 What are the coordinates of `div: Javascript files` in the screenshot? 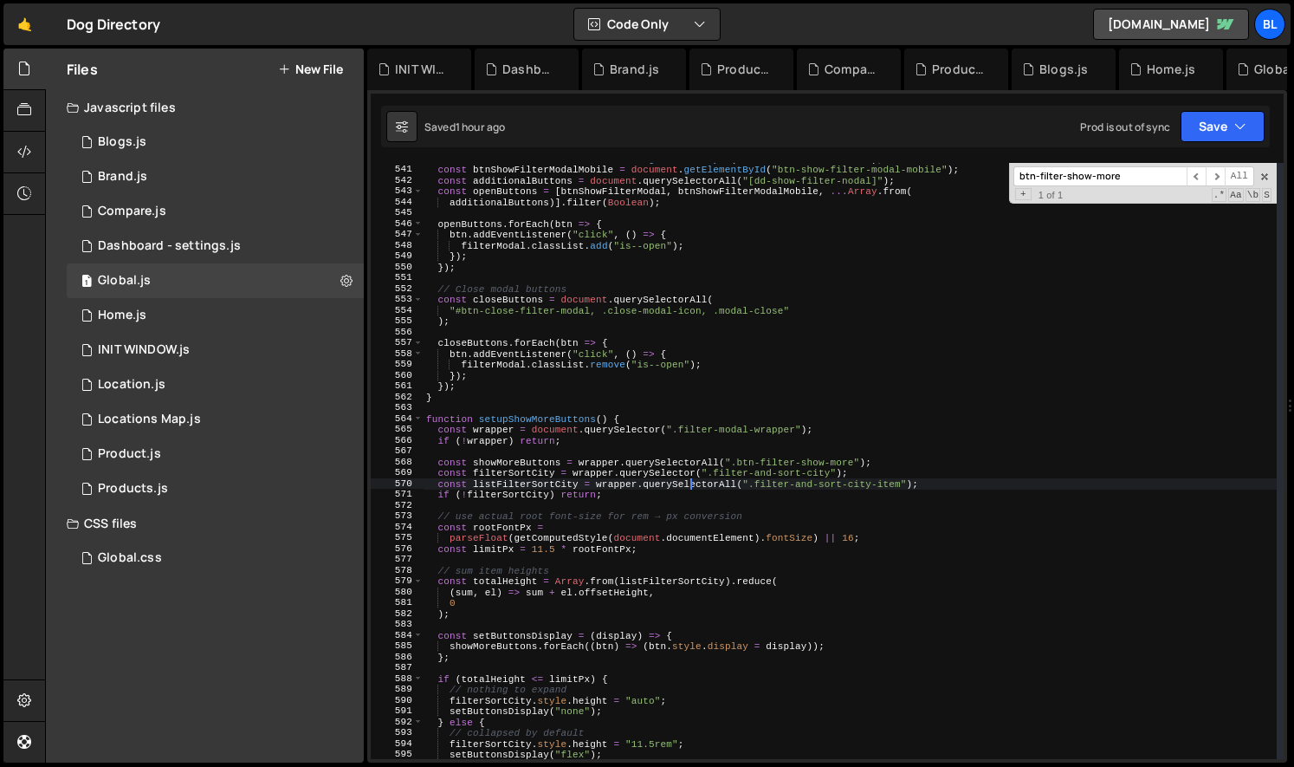 It's located at (204, 107).